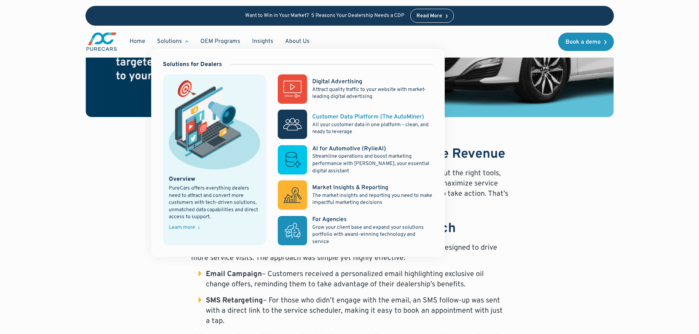  Describe the element at coordinates (350, 188) in the screenshot. I see `div: Market Insights & Reporting` at that location.